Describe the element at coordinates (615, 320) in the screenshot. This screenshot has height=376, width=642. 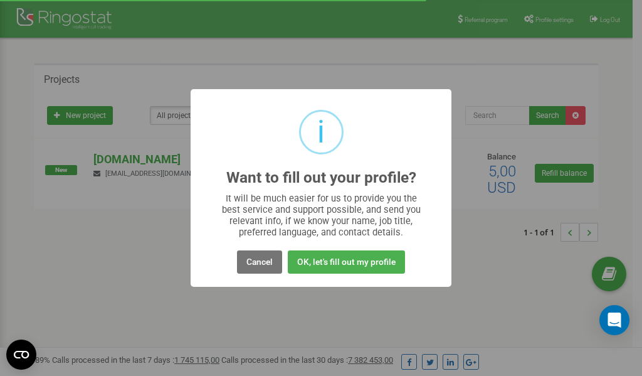
I see `div: Open Intercom Messenger` at that location.